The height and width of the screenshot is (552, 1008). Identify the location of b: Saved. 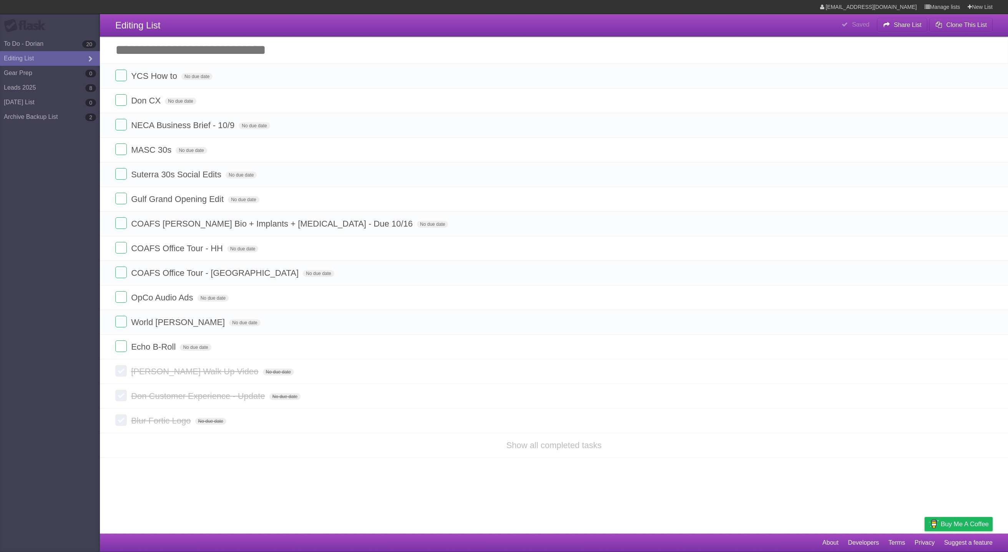
(861, 24).